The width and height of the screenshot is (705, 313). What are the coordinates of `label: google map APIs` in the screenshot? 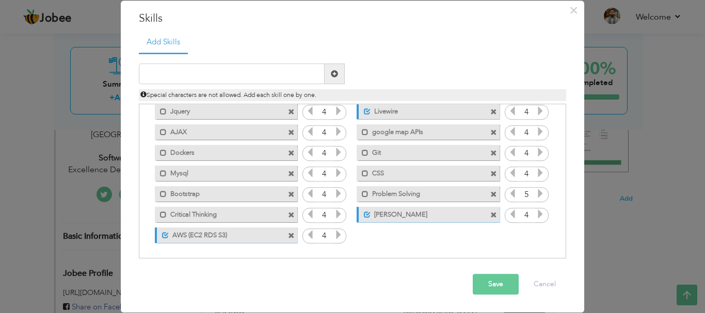 It's located at (421, 131).